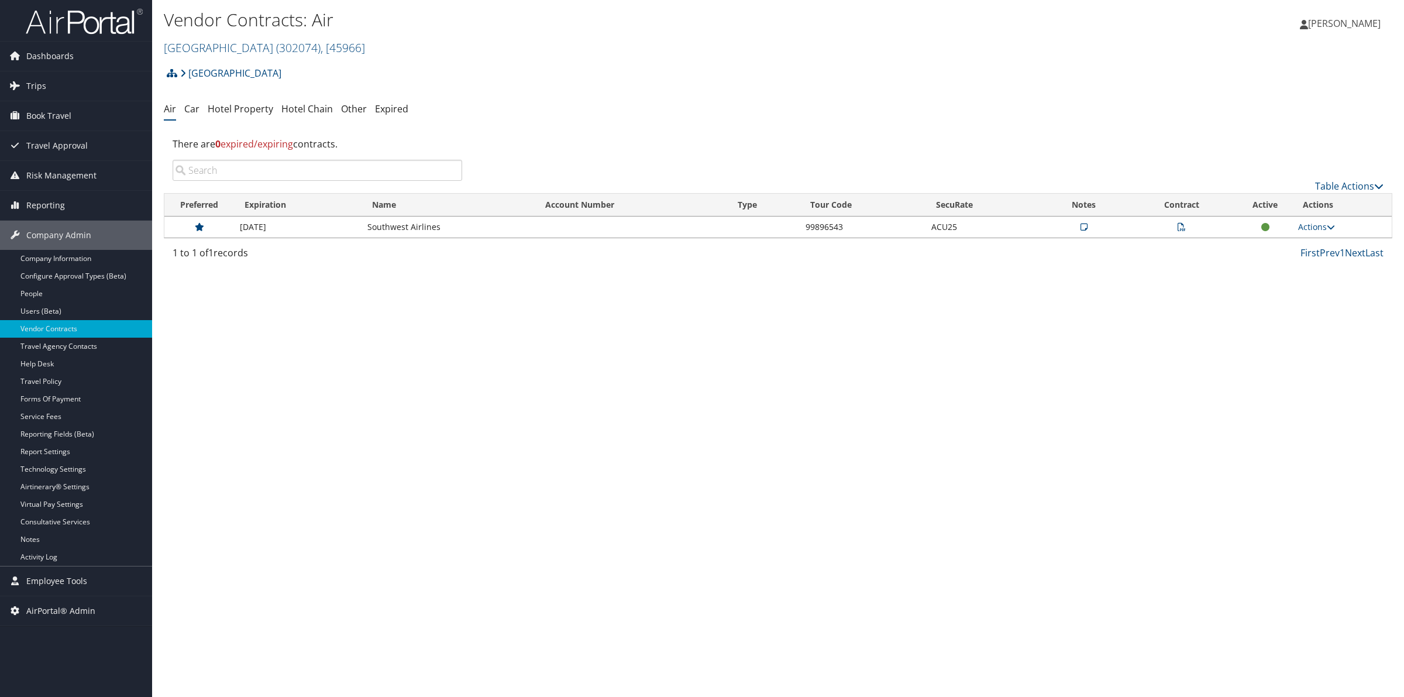 The width and height of the screenshot is (1404, 697). Describe the element at coordinates (57, 581) in the screenshot. I see `span: Employee Tools` at that location.